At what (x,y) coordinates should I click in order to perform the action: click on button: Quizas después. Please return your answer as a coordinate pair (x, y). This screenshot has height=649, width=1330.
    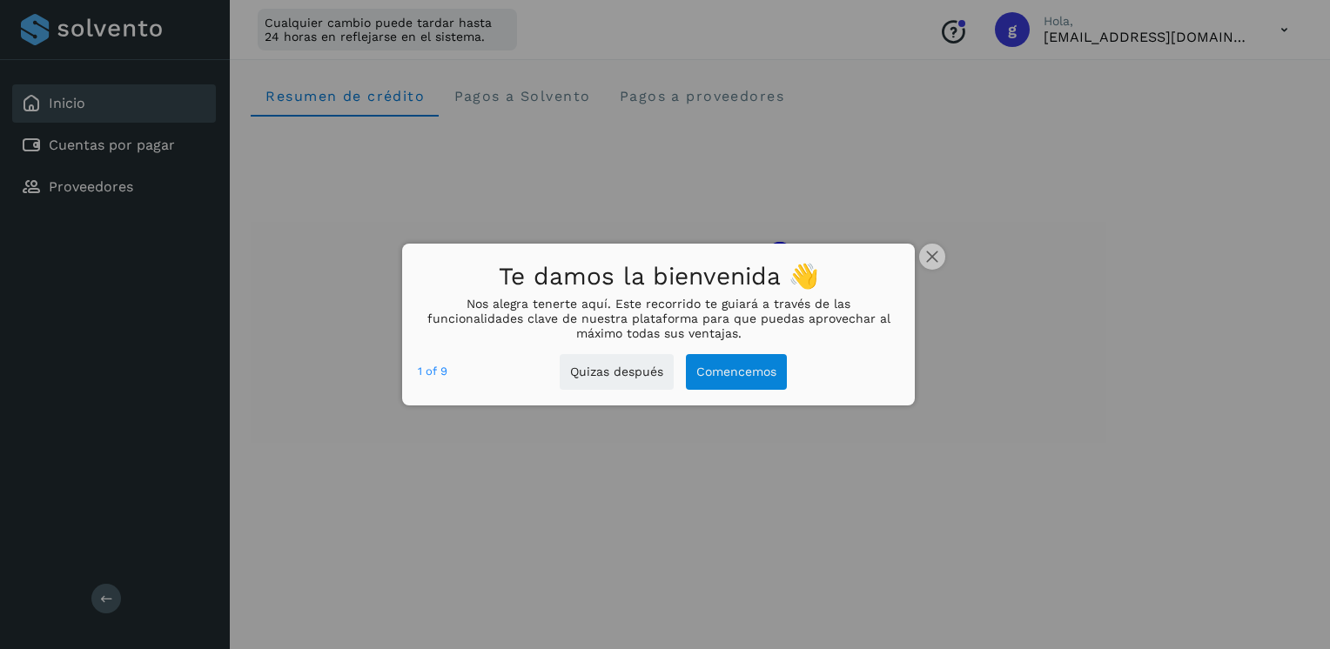
    Looking at the image, I should click on (616, 372).